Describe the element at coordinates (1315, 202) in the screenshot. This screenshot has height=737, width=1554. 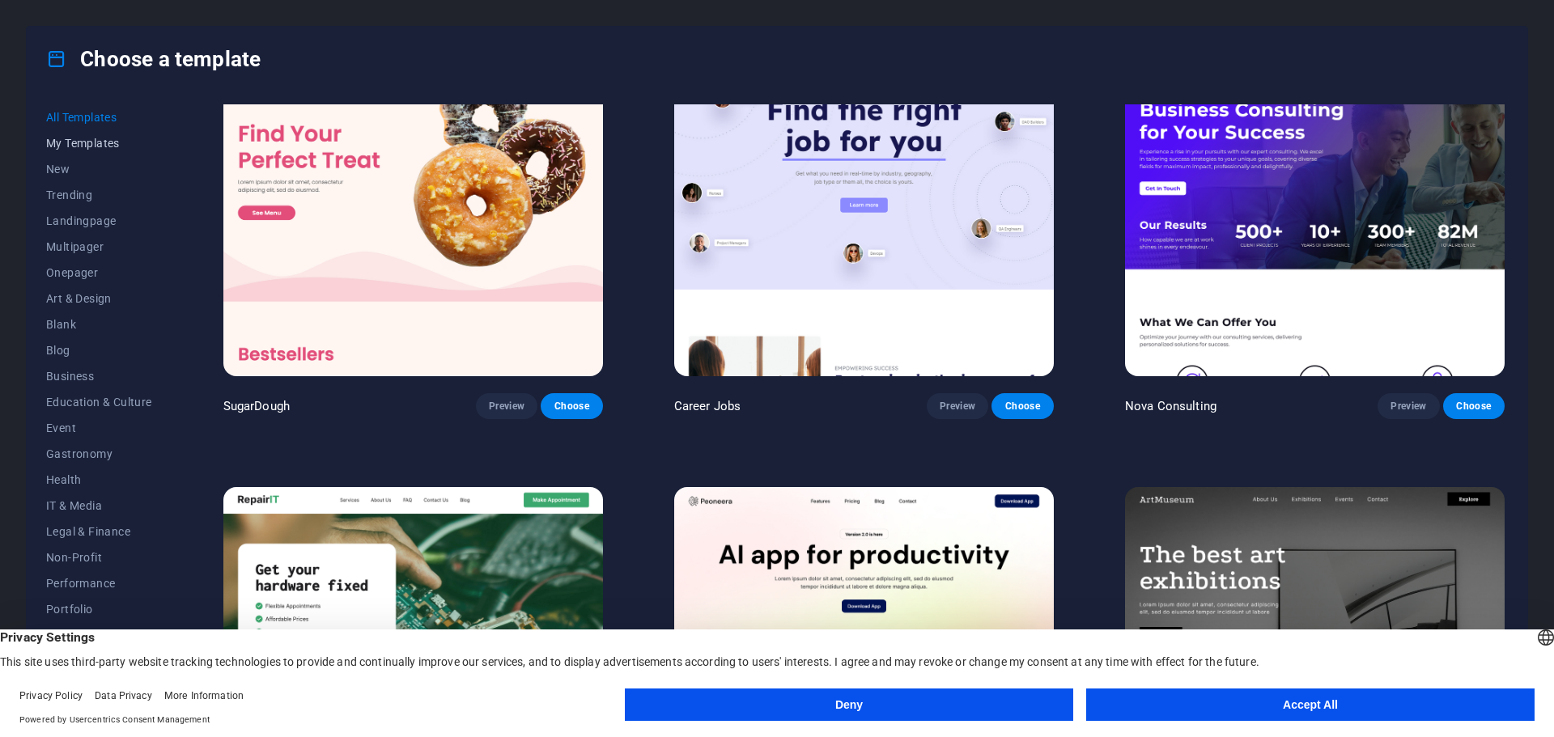
I see `img: Nova Consulting` at that location.